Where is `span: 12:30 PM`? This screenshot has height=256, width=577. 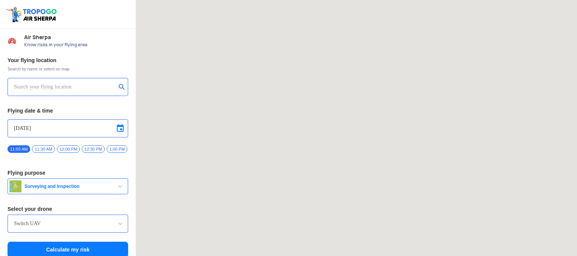 span: 12:30 PM is located at coordinates (93, 149).